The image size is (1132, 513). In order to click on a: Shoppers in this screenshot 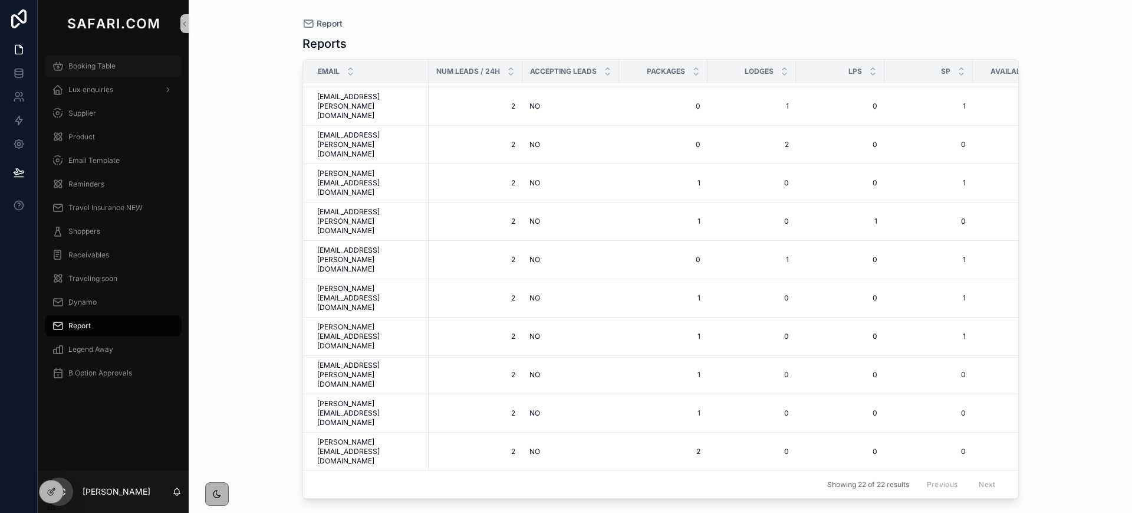, I will do `click(113, 231)`.